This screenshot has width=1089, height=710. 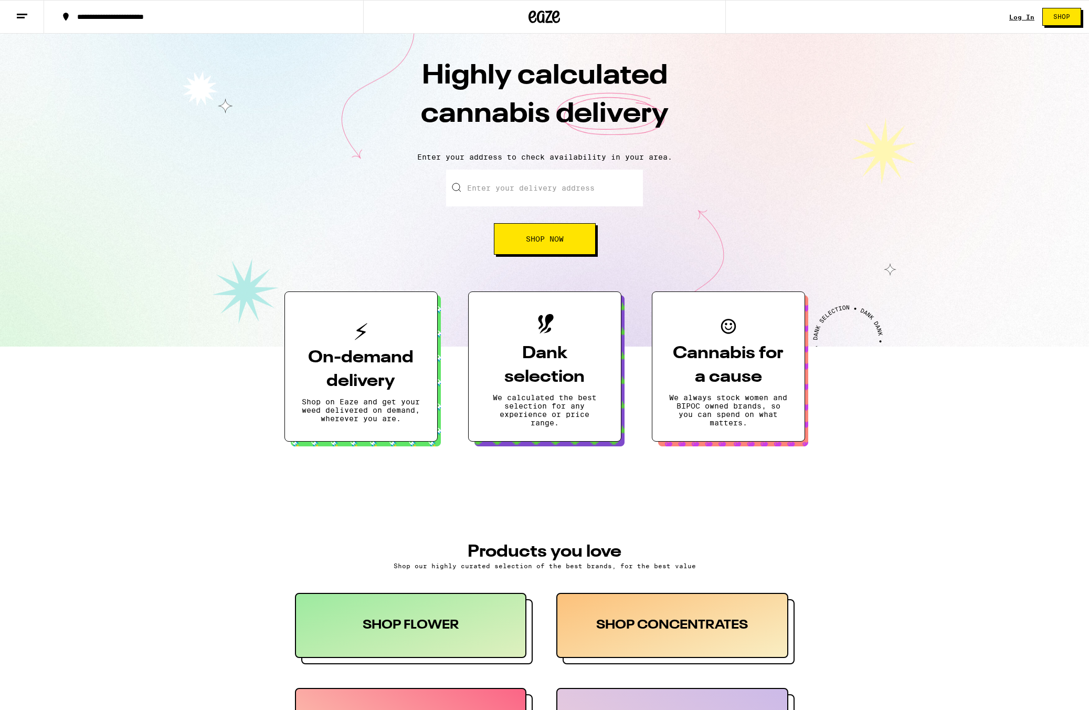 I want to click on h3: Cannabis for a cause, so click(x=729, y=365).